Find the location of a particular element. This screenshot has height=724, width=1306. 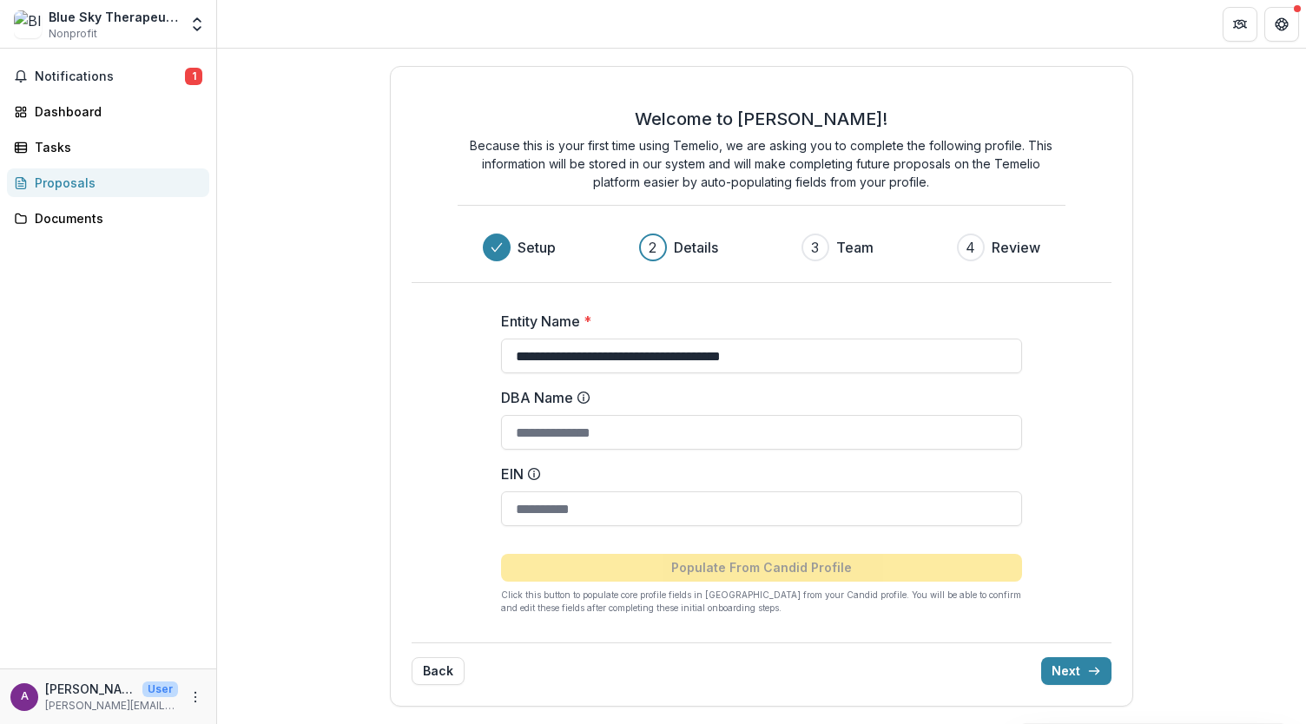

a: Tasks is located at coordinates (108, 147).